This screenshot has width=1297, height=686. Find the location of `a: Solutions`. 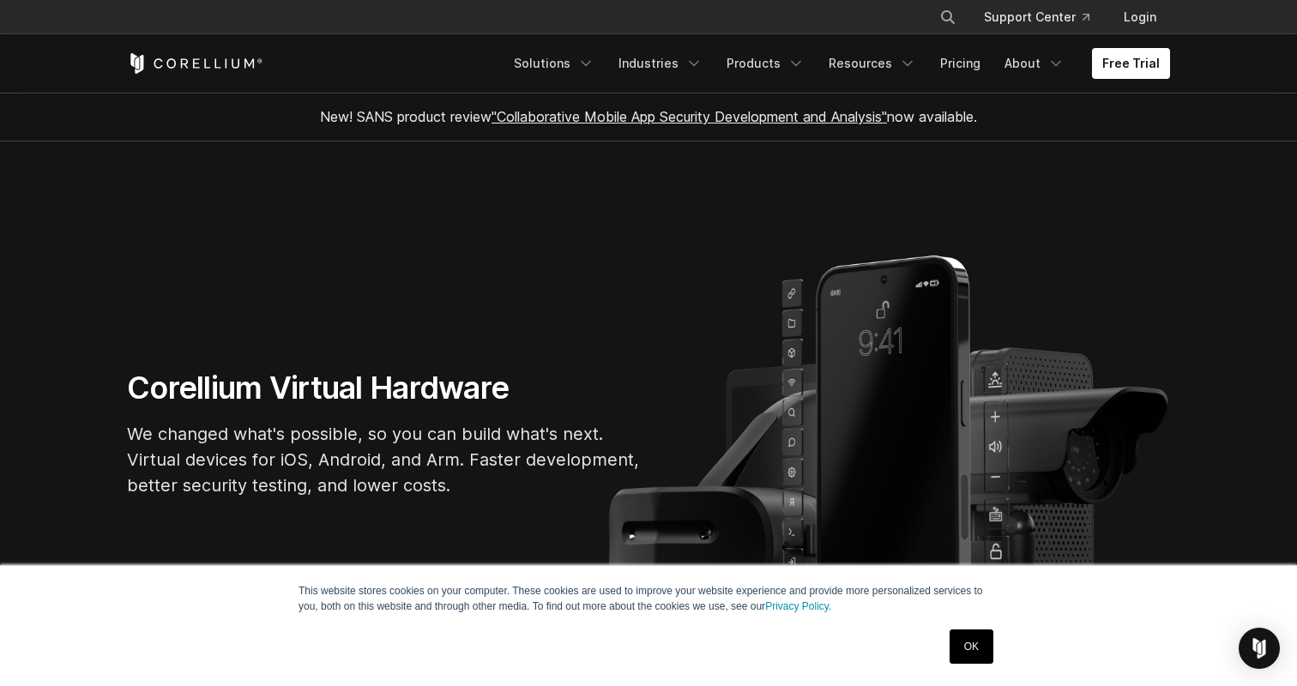

a: Solutions is located at coordinates (554, 63).